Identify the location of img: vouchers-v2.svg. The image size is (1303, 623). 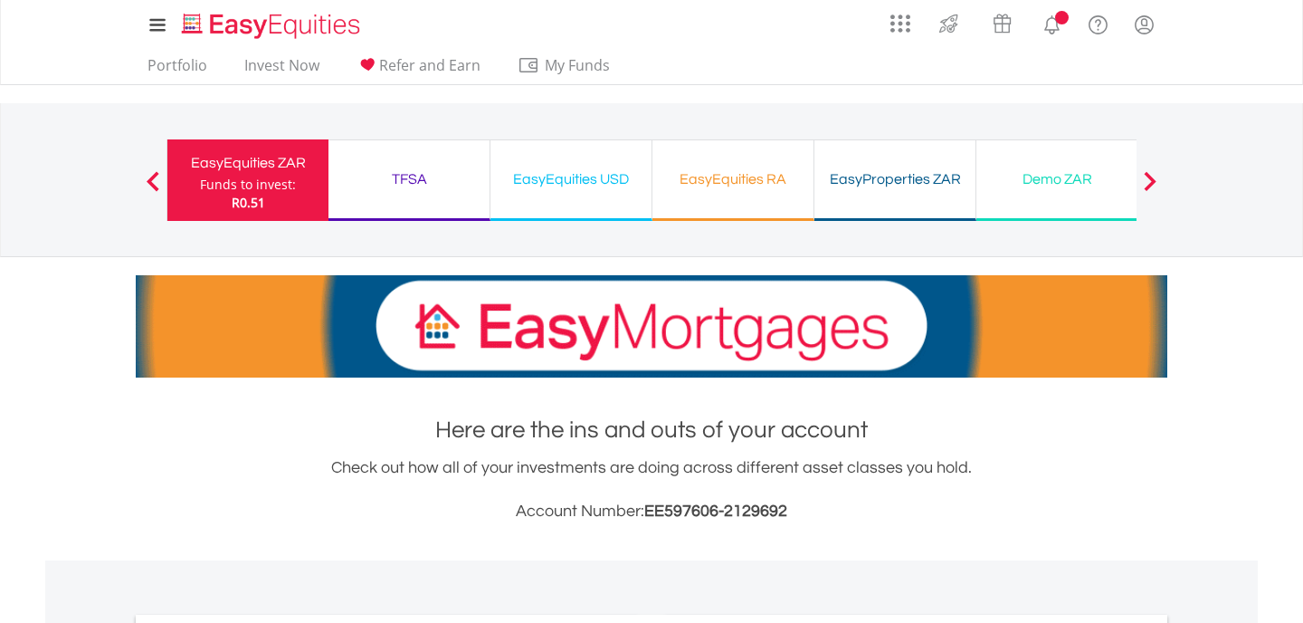
(1002, 24).